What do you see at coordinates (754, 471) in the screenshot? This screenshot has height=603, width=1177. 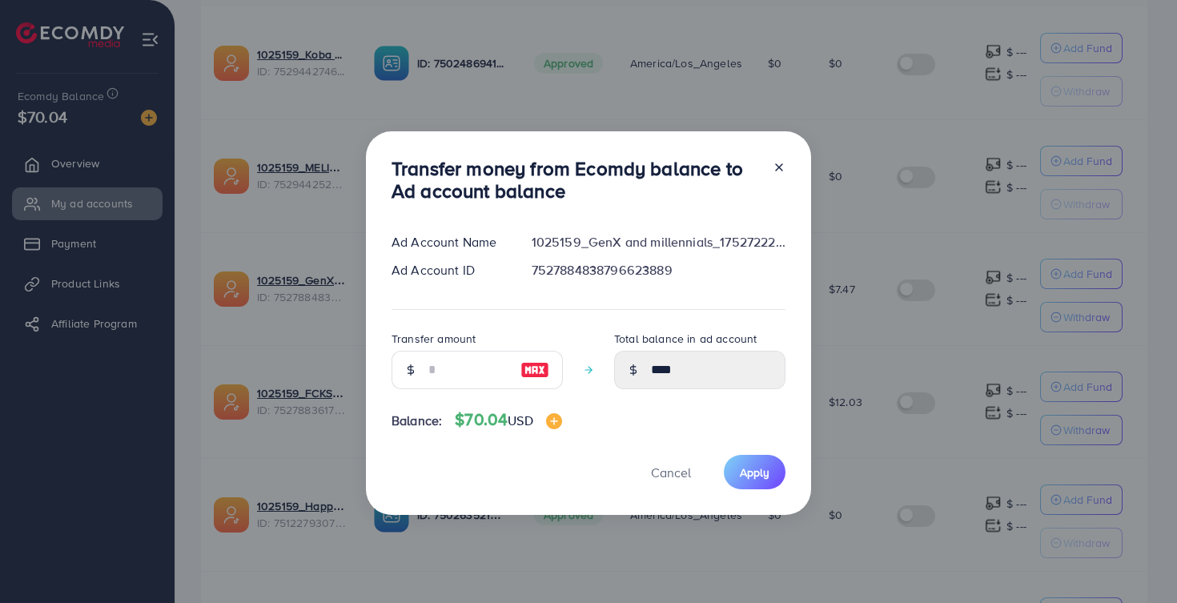 I see `button: Apply` at bounding box center [754, 471].